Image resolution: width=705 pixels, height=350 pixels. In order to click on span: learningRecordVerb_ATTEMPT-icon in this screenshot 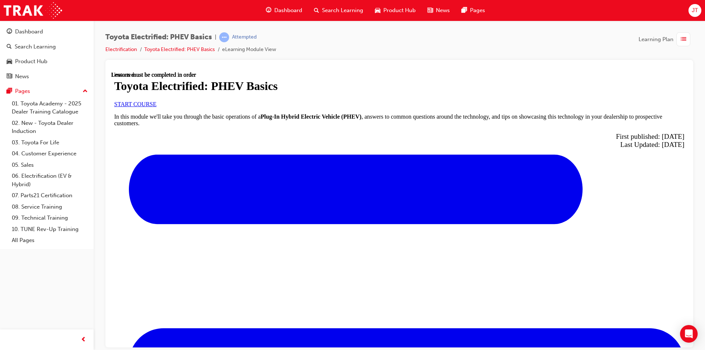, I will do `click(224, 37)`.